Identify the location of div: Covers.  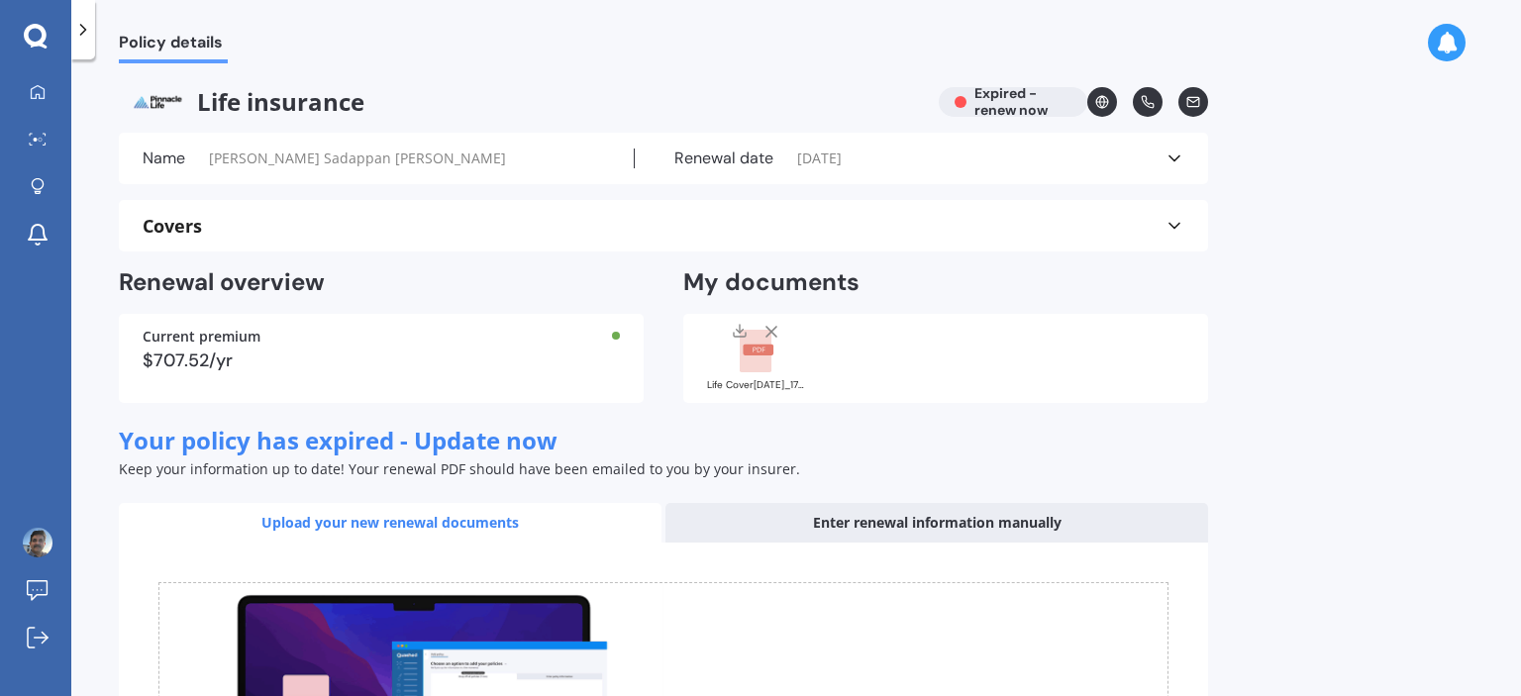
(664, 226).